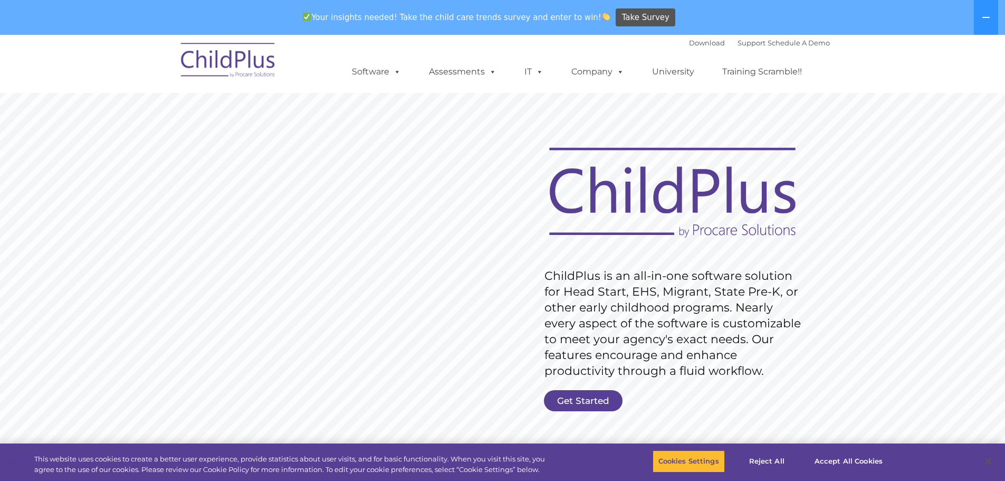  I want to click on a: Schedule A Demo, so click(799, 43).